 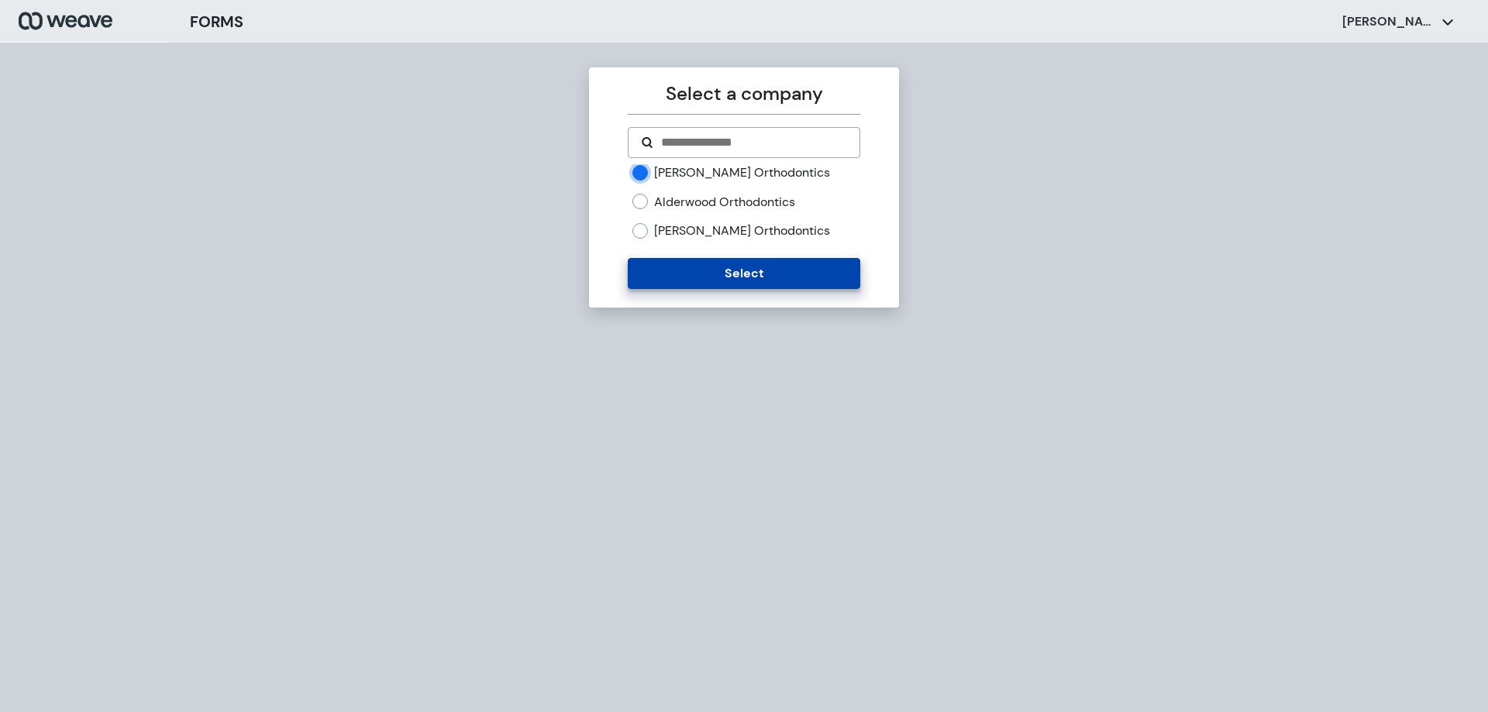 I want to click on label: Alderwood Orthodontics, so click(x=725, y=202).